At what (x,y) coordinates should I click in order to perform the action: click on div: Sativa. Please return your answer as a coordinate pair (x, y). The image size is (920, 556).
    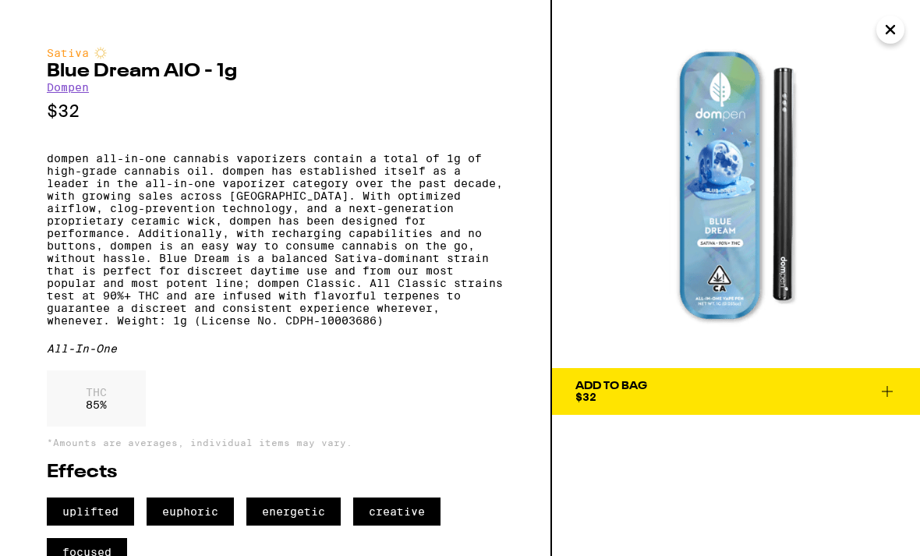
    Looking at the image, I should click on (275, 53).